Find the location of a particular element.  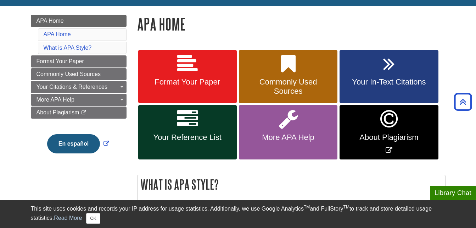

button: En español is located at coordinates (73, 144).